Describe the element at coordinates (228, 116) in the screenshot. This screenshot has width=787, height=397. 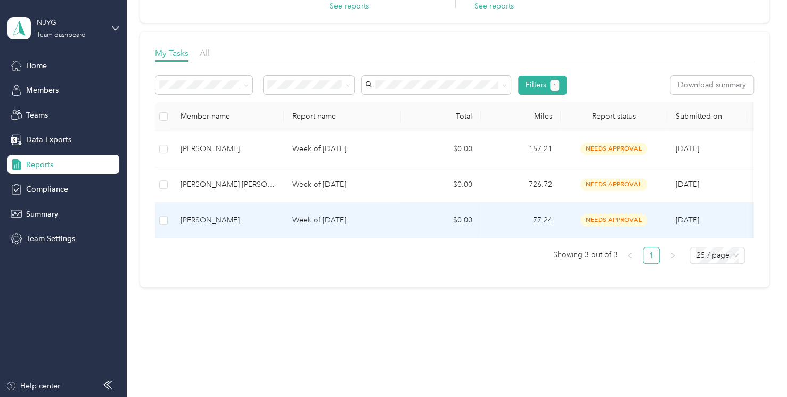
I see `div: Member name` at that location.